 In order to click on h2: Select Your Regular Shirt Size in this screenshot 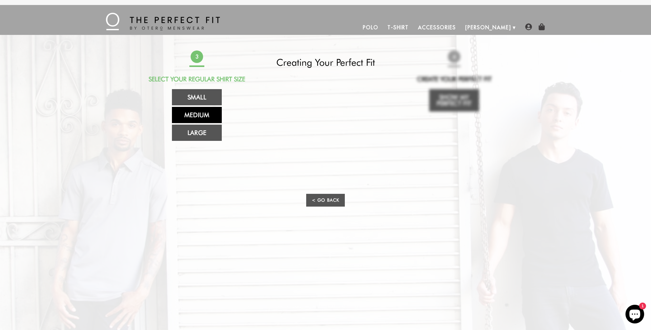, I will do `click(197, 79)`.